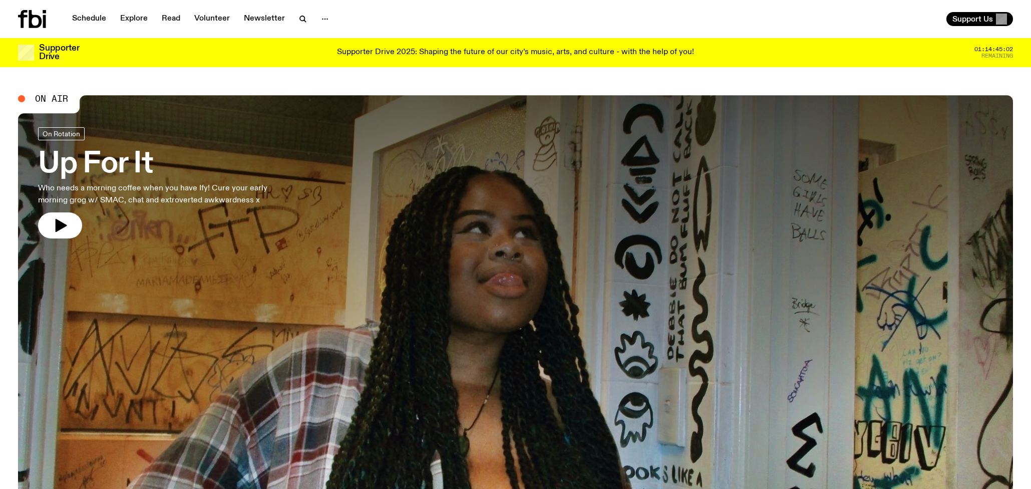 This screenshot has height=489, width=1031. Describe the element at coordinates (61, 133) in the screenshot. I see `span: On Rotation` at that location.